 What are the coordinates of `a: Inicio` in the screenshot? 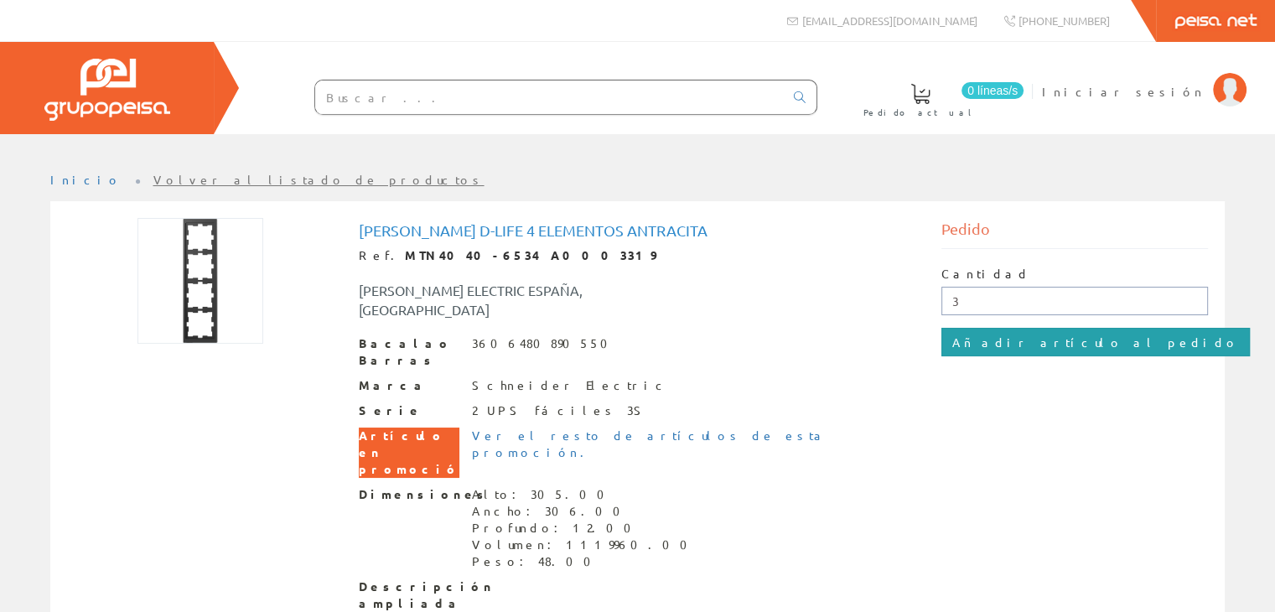 It's located at (86, 179).